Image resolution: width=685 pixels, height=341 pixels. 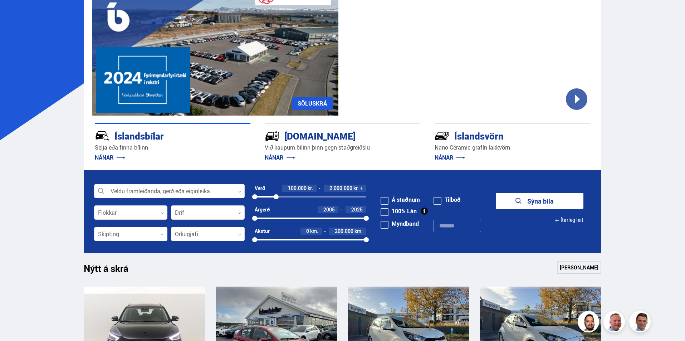 I want to click on span: 100.000, so click(x=297, y=188).